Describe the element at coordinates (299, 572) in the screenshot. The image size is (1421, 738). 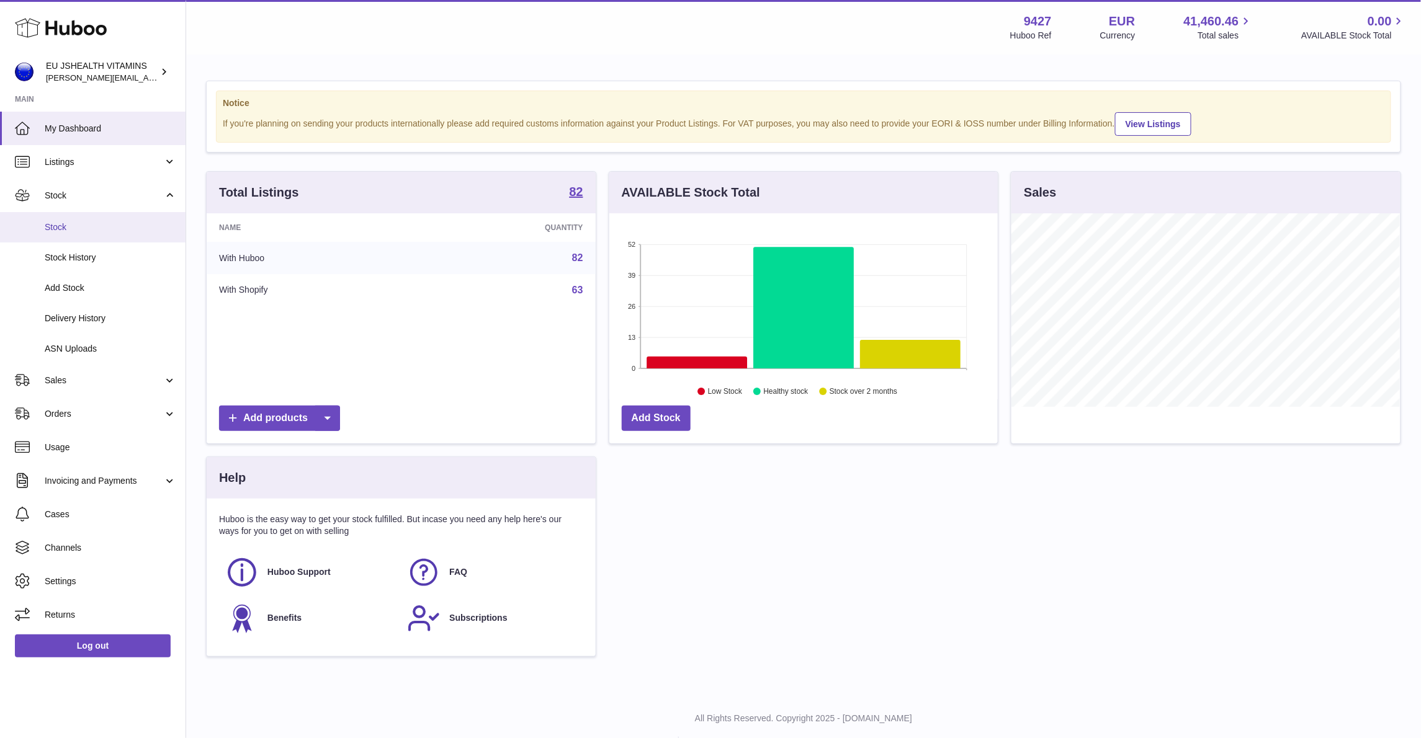
I see `span: Huboo Support` at that location.